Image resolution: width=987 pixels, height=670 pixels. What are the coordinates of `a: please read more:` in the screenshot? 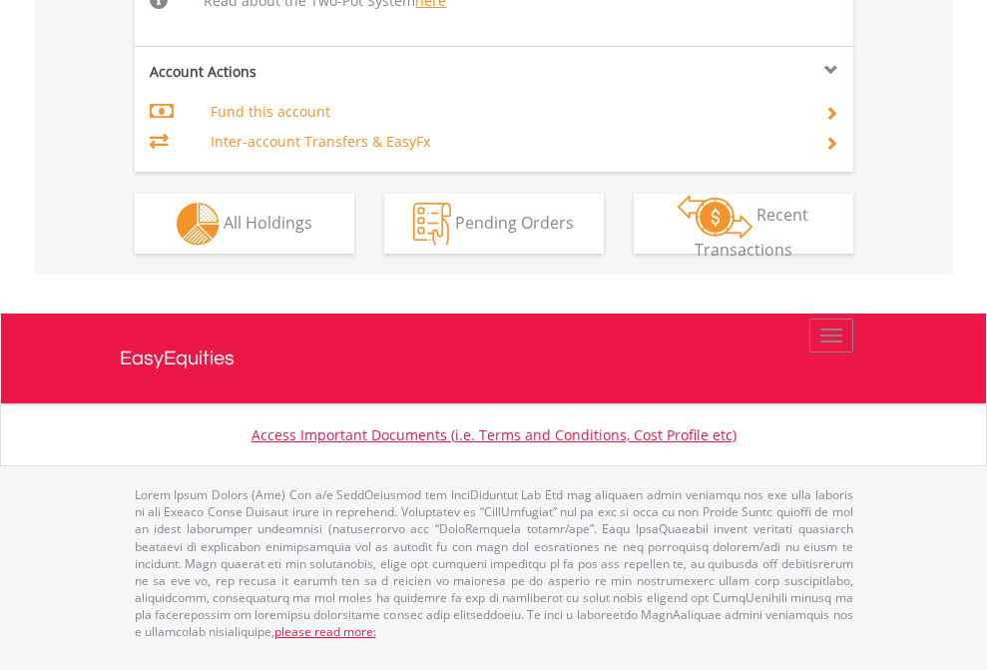 It's located at (325, 631).